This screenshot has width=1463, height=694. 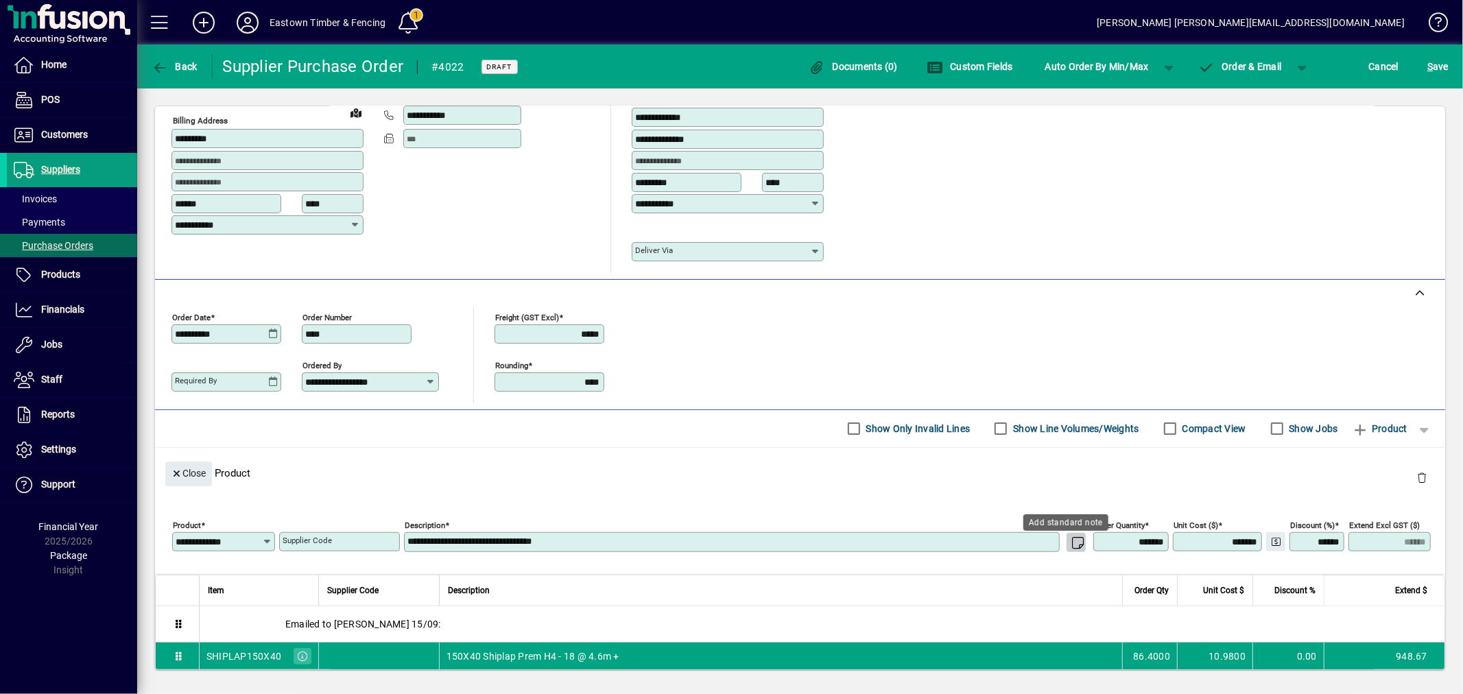 What do you see at coordinates (307, 541) in the screenshot?
I see `mat-label: Supplier Code` at bounding box center [307, 541].